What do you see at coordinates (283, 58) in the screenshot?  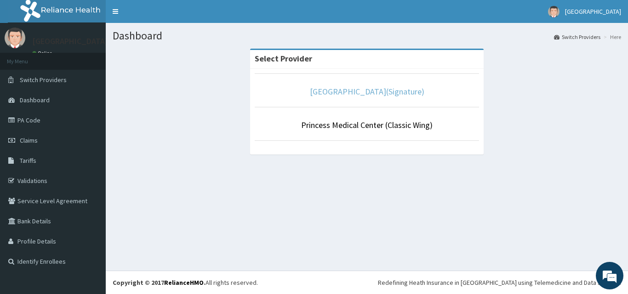 I see `strong: Select Provider` at bounding box center [283, 58].